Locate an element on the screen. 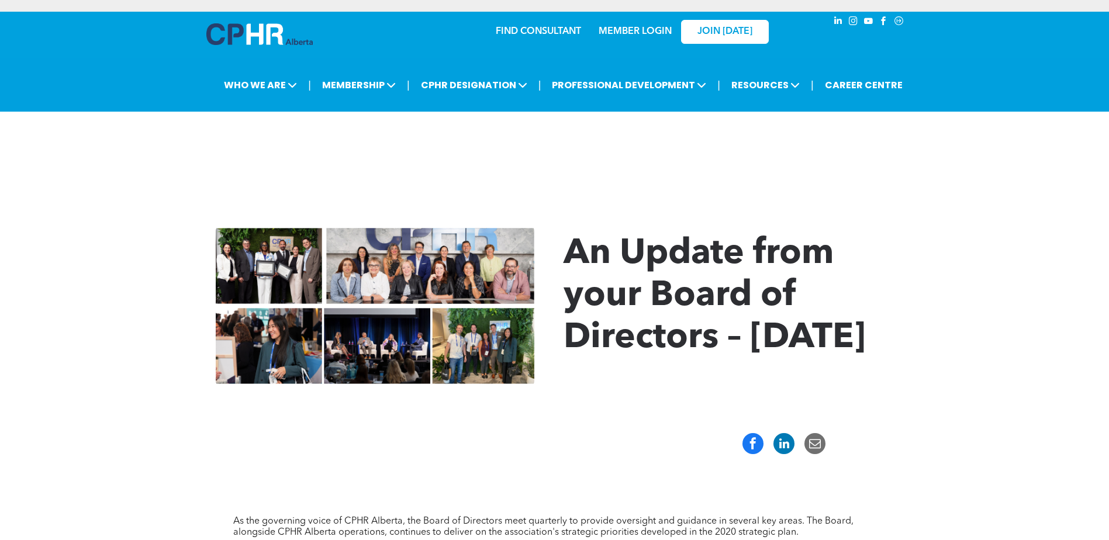 The height and width of the screenshot is (540, 1109). span: As the governing voice of CPHR Alberta, the Board of Directors meet quarterly to provide oversigh... is located at coordinates (543, 527).